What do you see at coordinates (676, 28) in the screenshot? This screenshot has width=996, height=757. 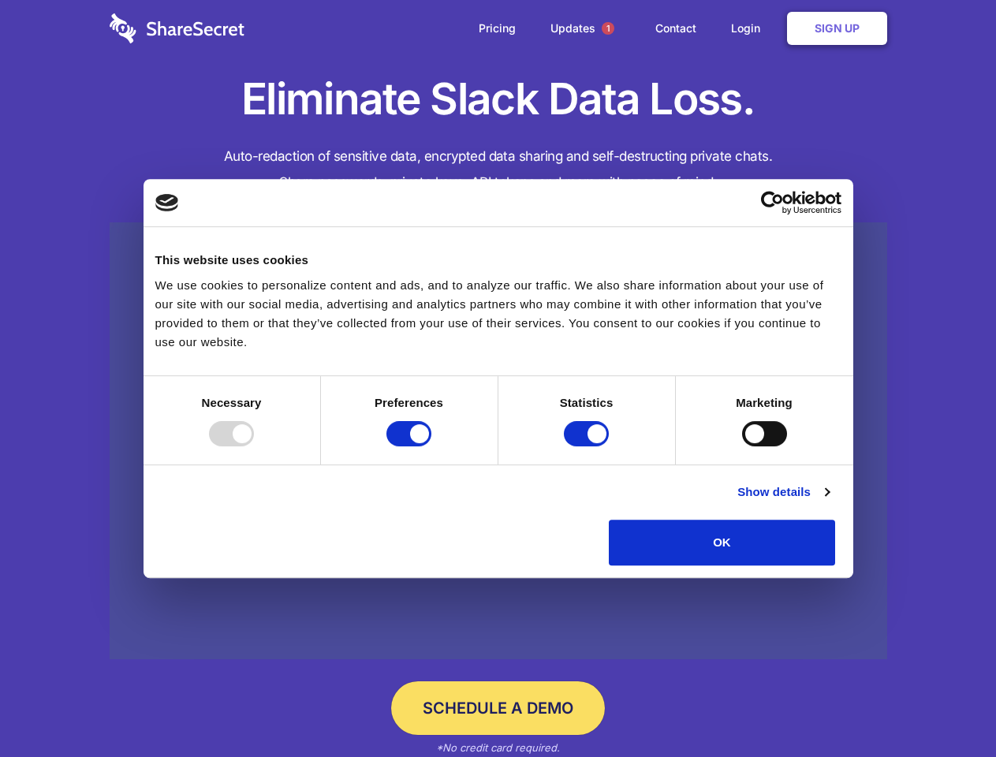 I see `a: Contact` at bounding box center [676, 28].